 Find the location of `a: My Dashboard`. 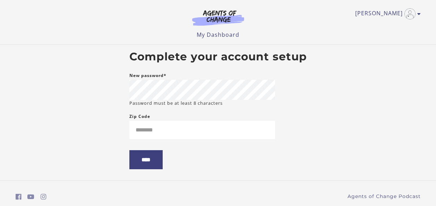

a: My Dashboard is located at coordinates (218, 35).